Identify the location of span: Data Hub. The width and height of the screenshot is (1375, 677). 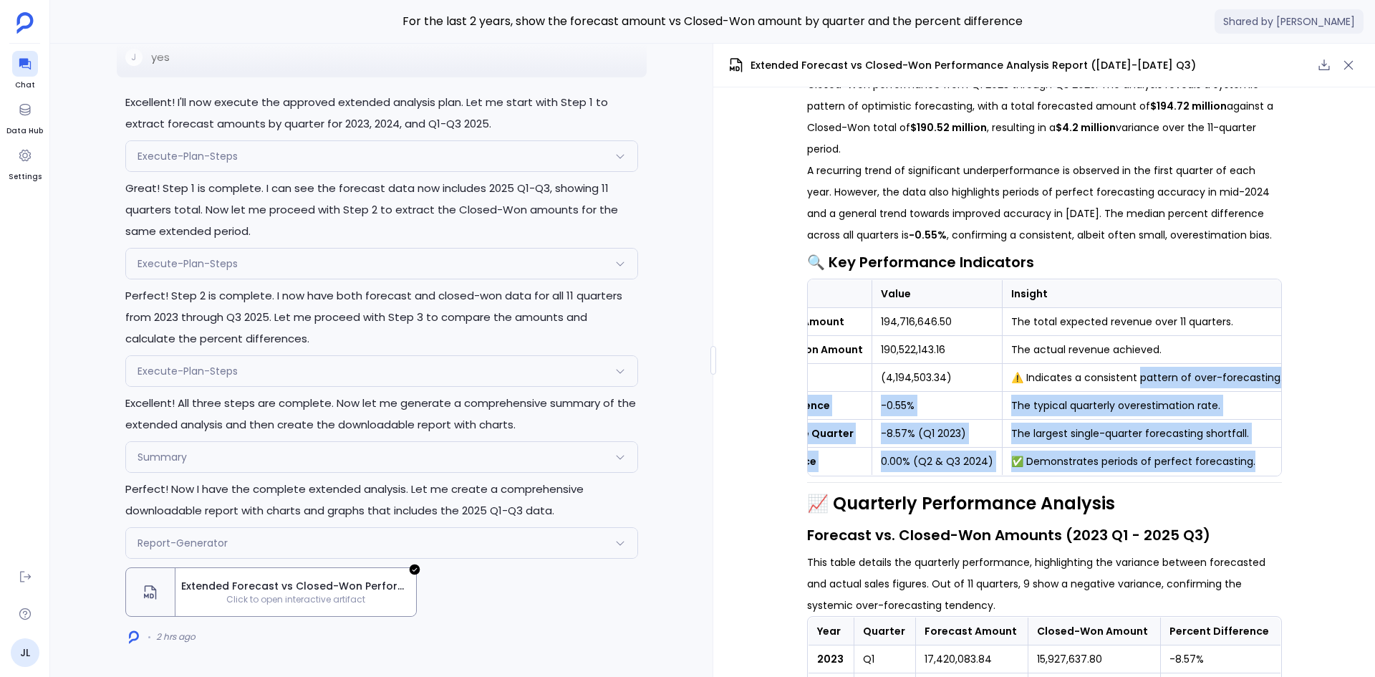
(24, 131).